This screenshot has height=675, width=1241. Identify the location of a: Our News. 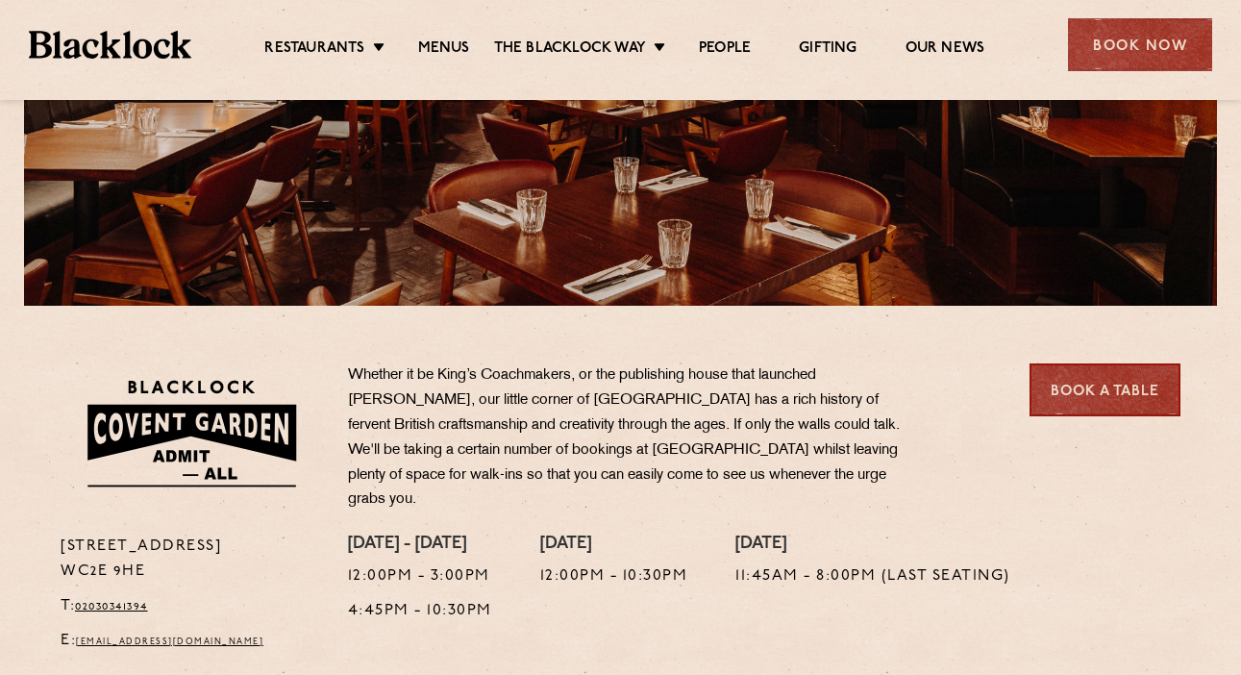
(945, 50).